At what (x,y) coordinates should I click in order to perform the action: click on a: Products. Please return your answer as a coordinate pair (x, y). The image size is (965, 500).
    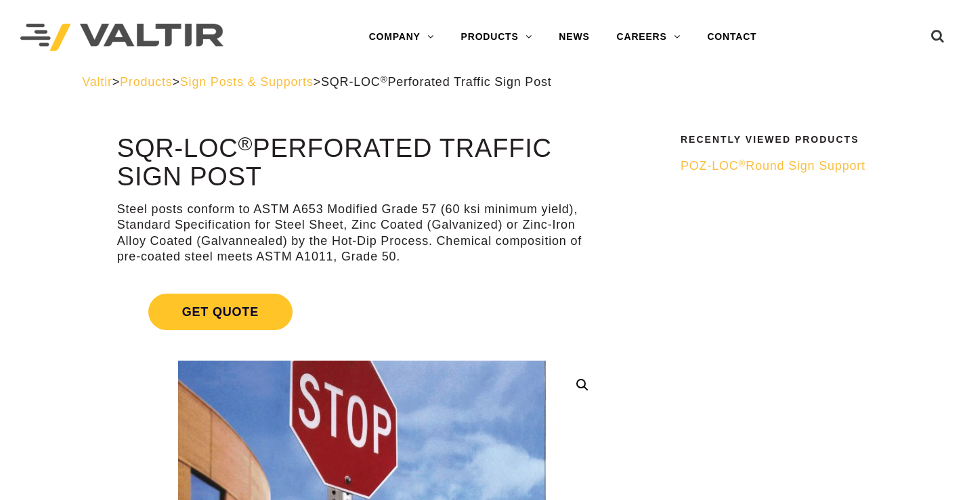
    Looking at the image, I should click on (146, 82).